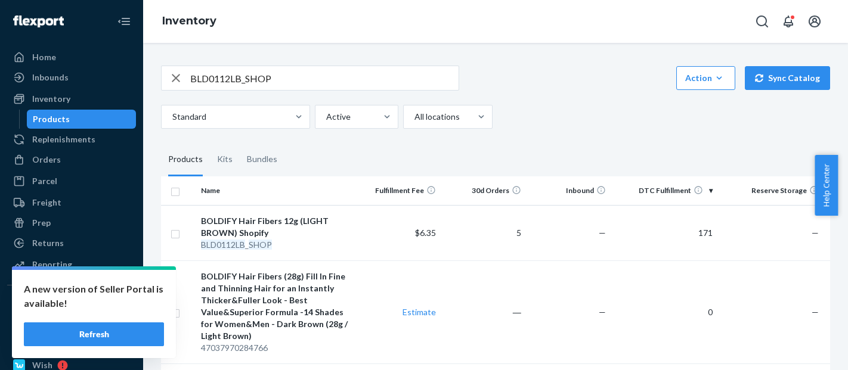  I want to click on td: 0, so click(664, 312).